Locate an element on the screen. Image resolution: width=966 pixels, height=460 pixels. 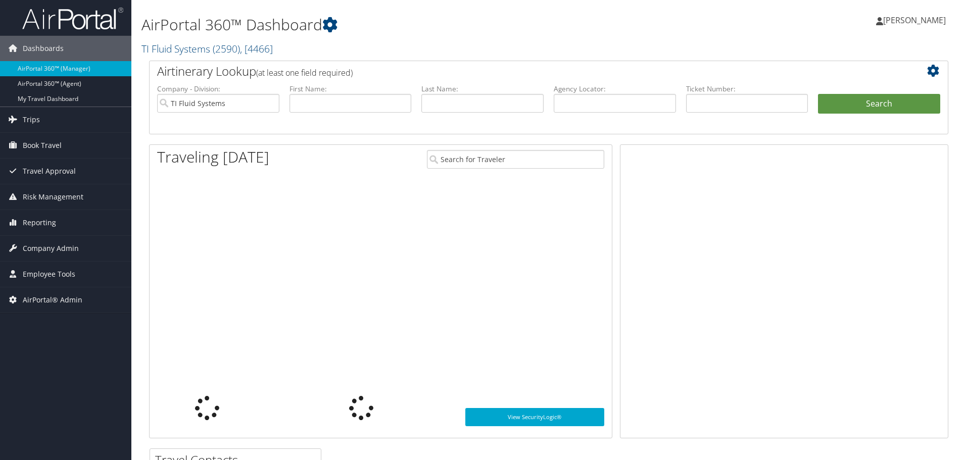
span: Risk Management is located at coordinates (53, 197).